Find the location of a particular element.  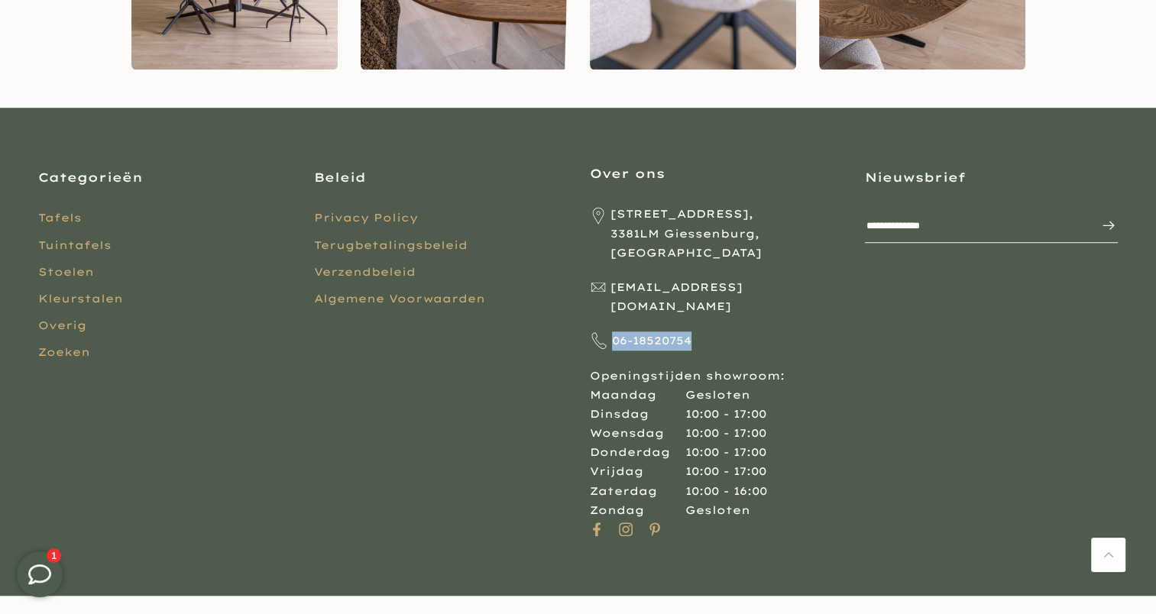

a: Kleurstalen is located at coordinates (80, 299).